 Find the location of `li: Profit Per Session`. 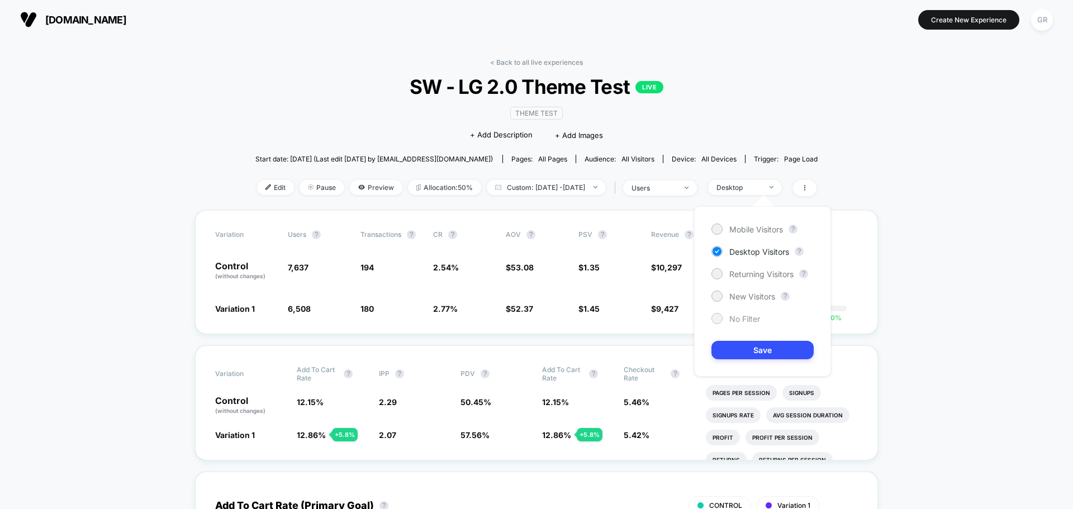

li: Profit Per Session is located at coordinates (783, 438).